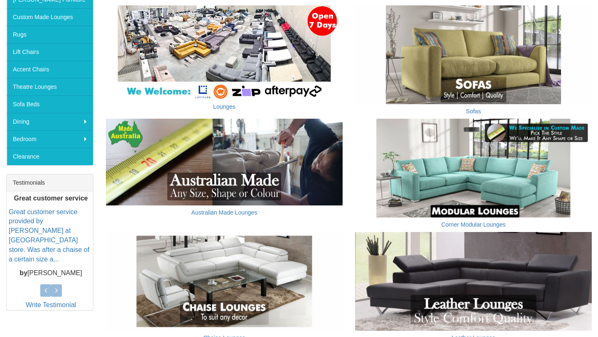 The width and height of the screenshot is (598, 337). Describe the element at coordinates (224, 281) in the screenshot. I see `img: Chaise Lounges` at that location.